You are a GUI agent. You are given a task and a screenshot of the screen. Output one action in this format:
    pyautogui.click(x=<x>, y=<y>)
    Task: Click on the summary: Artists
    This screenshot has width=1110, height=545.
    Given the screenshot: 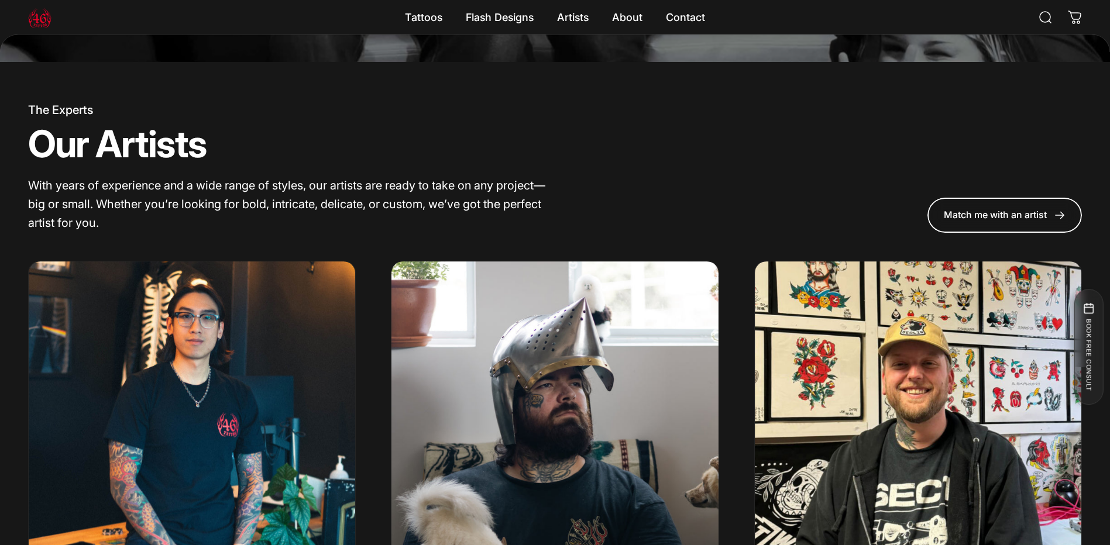 What is the action you would take?
    pyautogui.click(x=573, y=18)
    